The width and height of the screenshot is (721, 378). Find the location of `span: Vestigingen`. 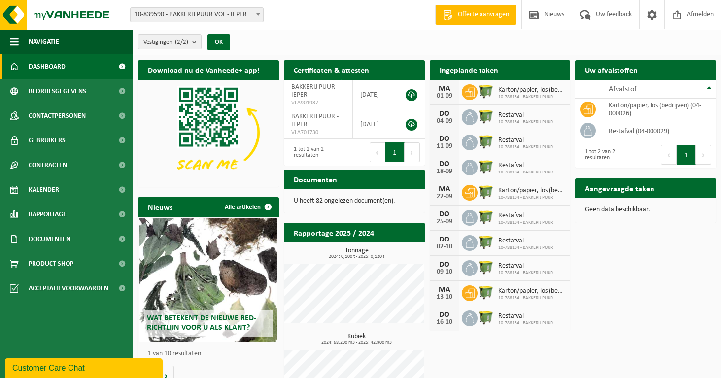

span: Vestigingen is located at coordinates (166, 42).